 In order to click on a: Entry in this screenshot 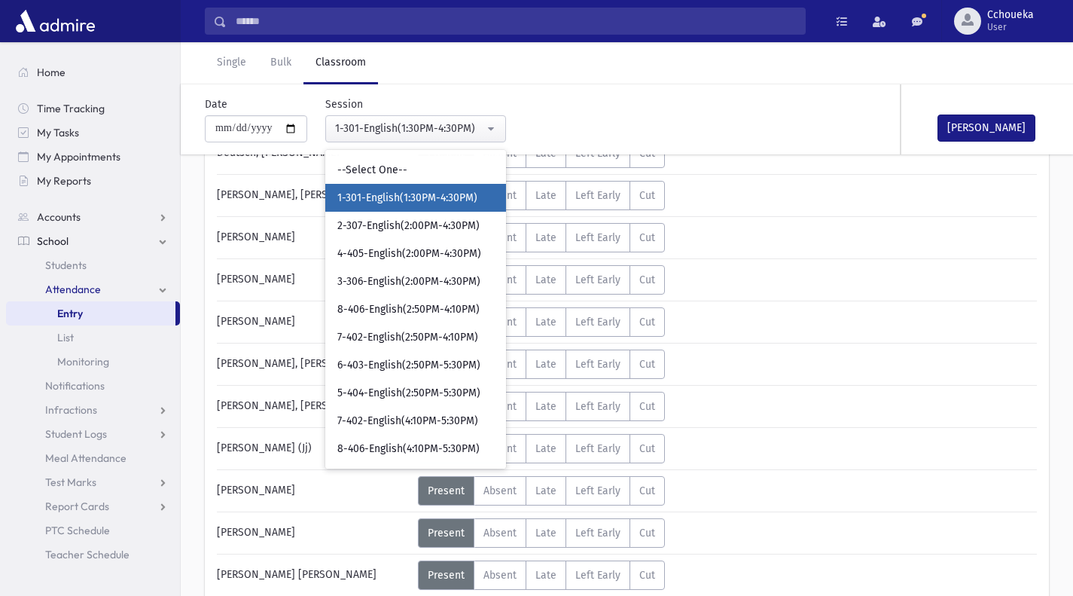, I will do `click(90, 313)`.